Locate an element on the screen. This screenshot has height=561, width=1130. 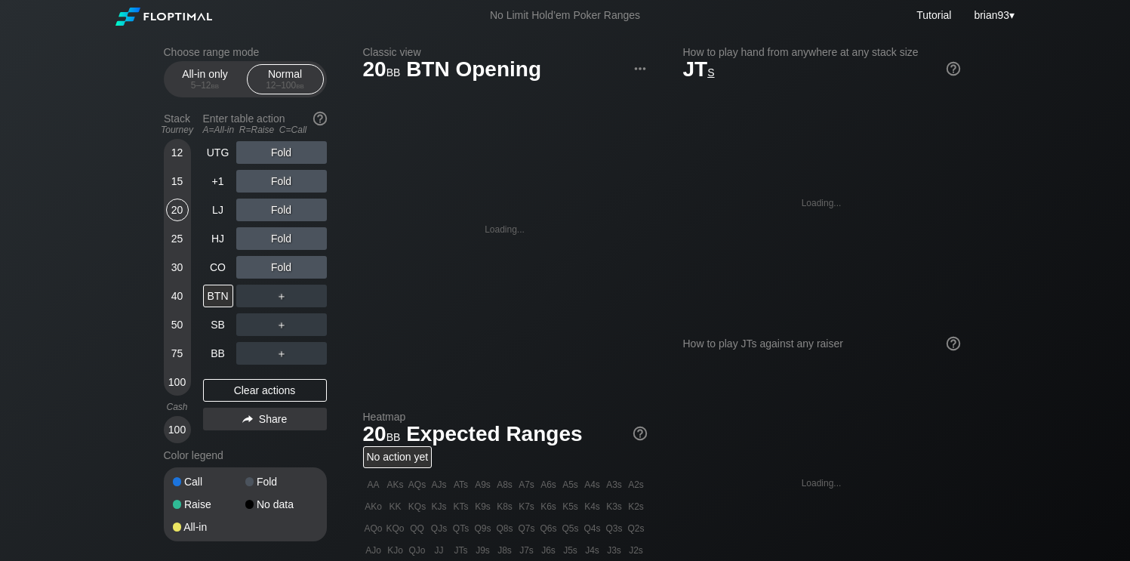
div: HJ is located at coordinates (218, 239).